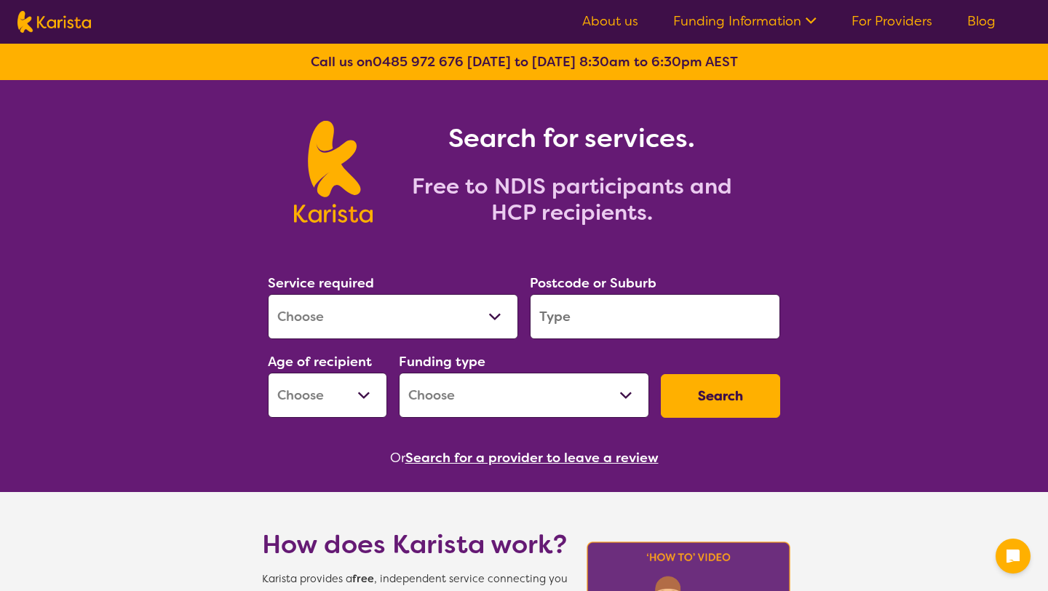 This screenshot has width=1048, height=591. What do you see at coordinates (532, 458) in the screenshot?
I see `button: Search for a provider to leave a review` at bounding box center [532, 458].